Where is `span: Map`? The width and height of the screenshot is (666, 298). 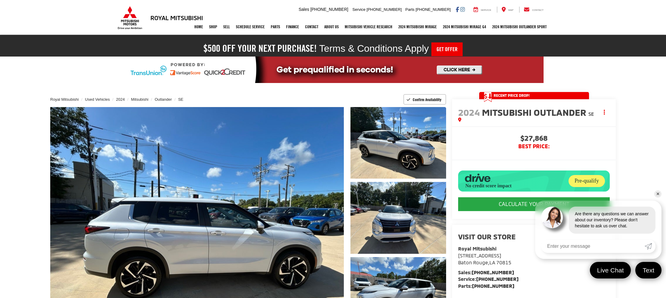 span: Map is located at coordinates (511, 10).